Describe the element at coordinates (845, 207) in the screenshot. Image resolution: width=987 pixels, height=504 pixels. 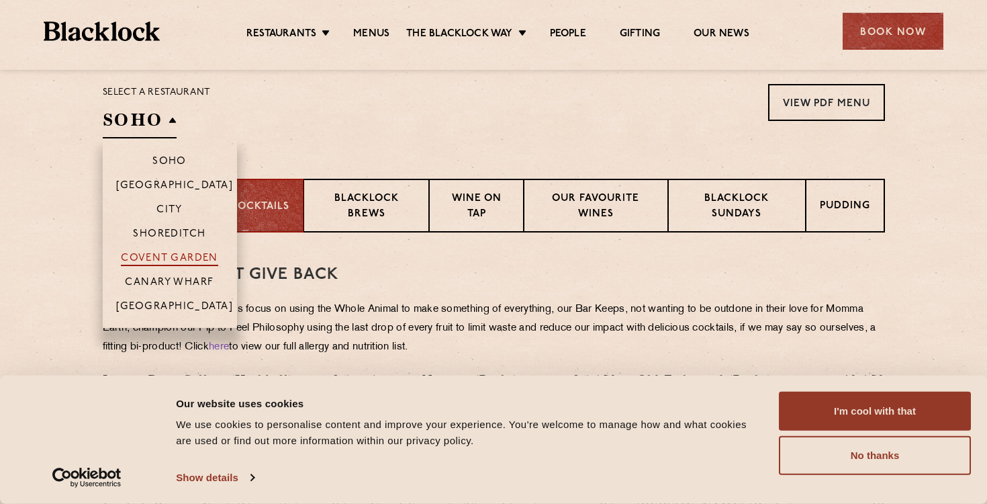
I see `p: Pudding` at that location.